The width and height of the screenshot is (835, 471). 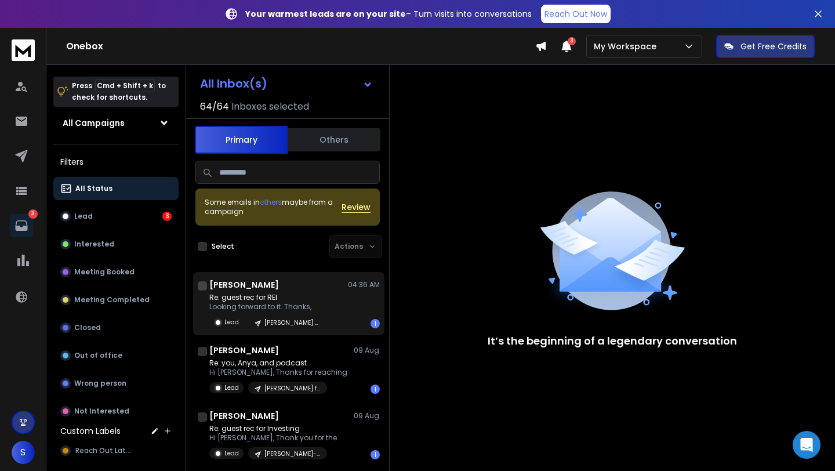 I want to click on p: – Turn visits into conversations, so click(x=389, y=14).